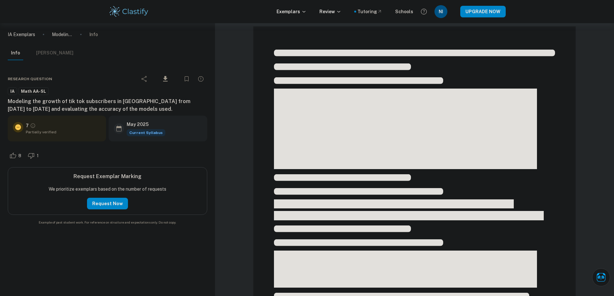 The width and height of the screenshot is (614, 296). Describe the element at coordinates (21, 35) in the screenshot. I see `p: IA Exemplars` at that location.